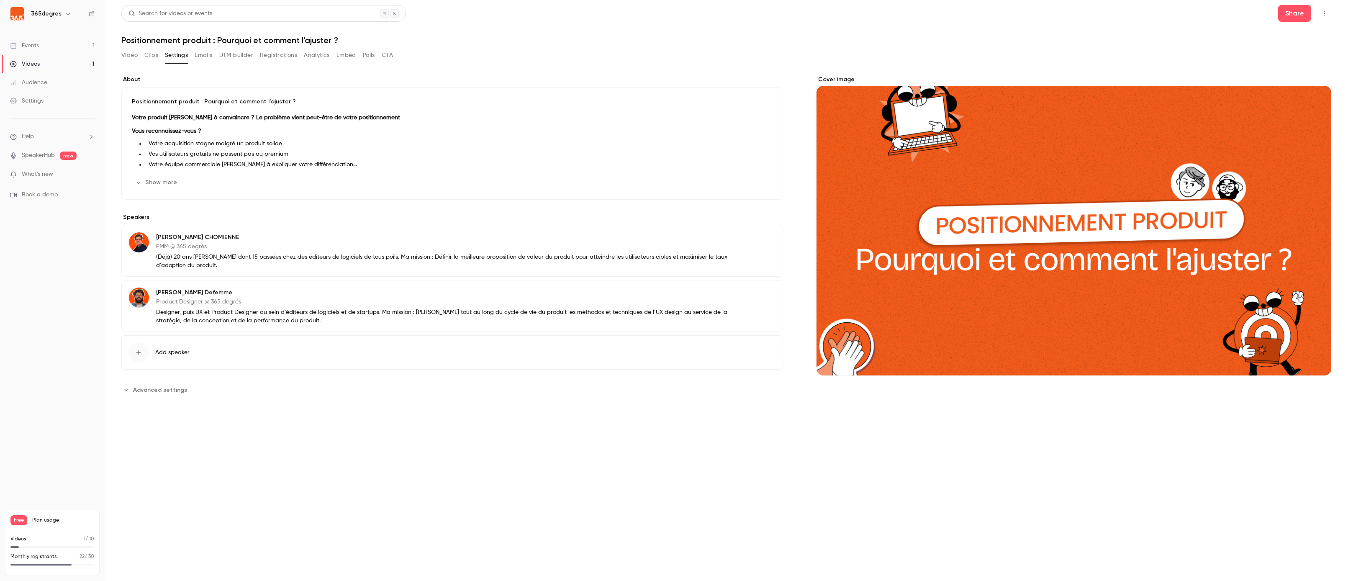 The height and width of the screenshot is (581, 1348). What do you see at coordinates (726, 40) in the screenshot?
I see `h1: Positionnement produit : Pourquoi et comment l'ajuster ?` at bounding box center [726, 40].